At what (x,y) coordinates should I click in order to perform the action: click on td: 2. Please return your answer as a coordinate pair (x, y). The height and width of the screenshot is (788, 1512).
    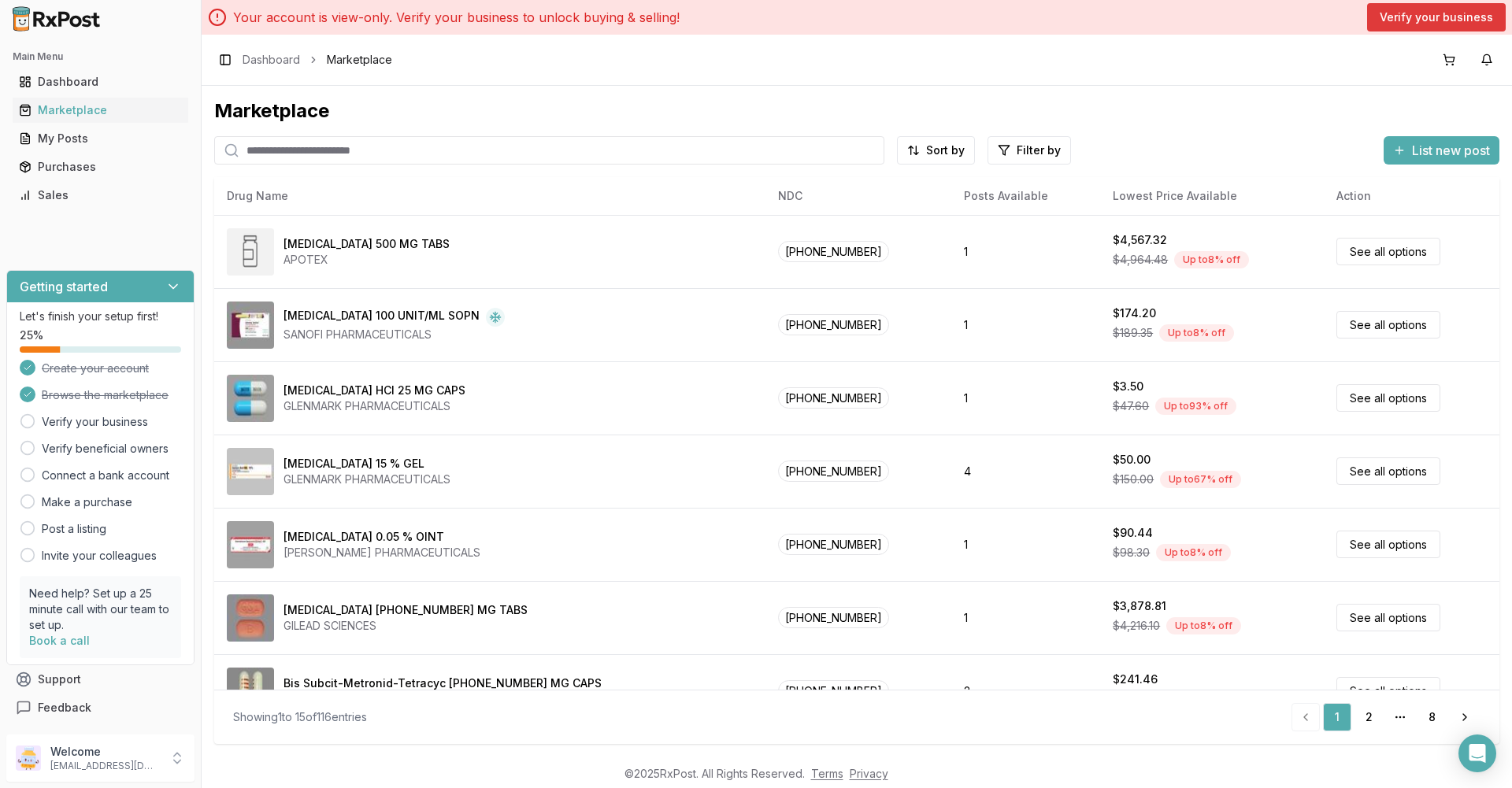
    Looking at the image, I should click on (1026, 690).